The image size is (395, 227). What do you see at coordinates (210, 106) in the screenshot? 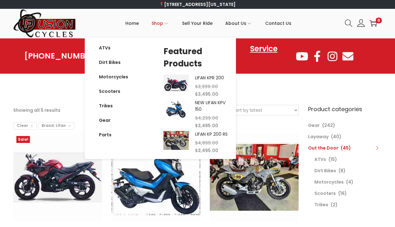
I see `a: NEW LIFAN KPV 150` at bounding box center [210, 106].